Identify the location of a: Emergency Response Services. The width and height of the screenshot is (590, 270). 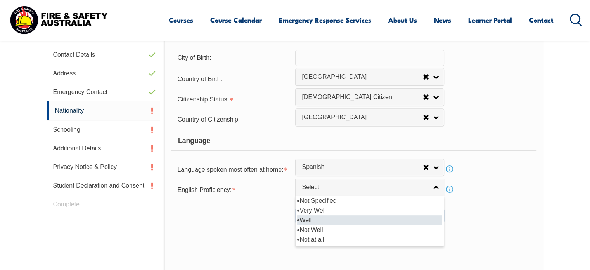
(325, 20).